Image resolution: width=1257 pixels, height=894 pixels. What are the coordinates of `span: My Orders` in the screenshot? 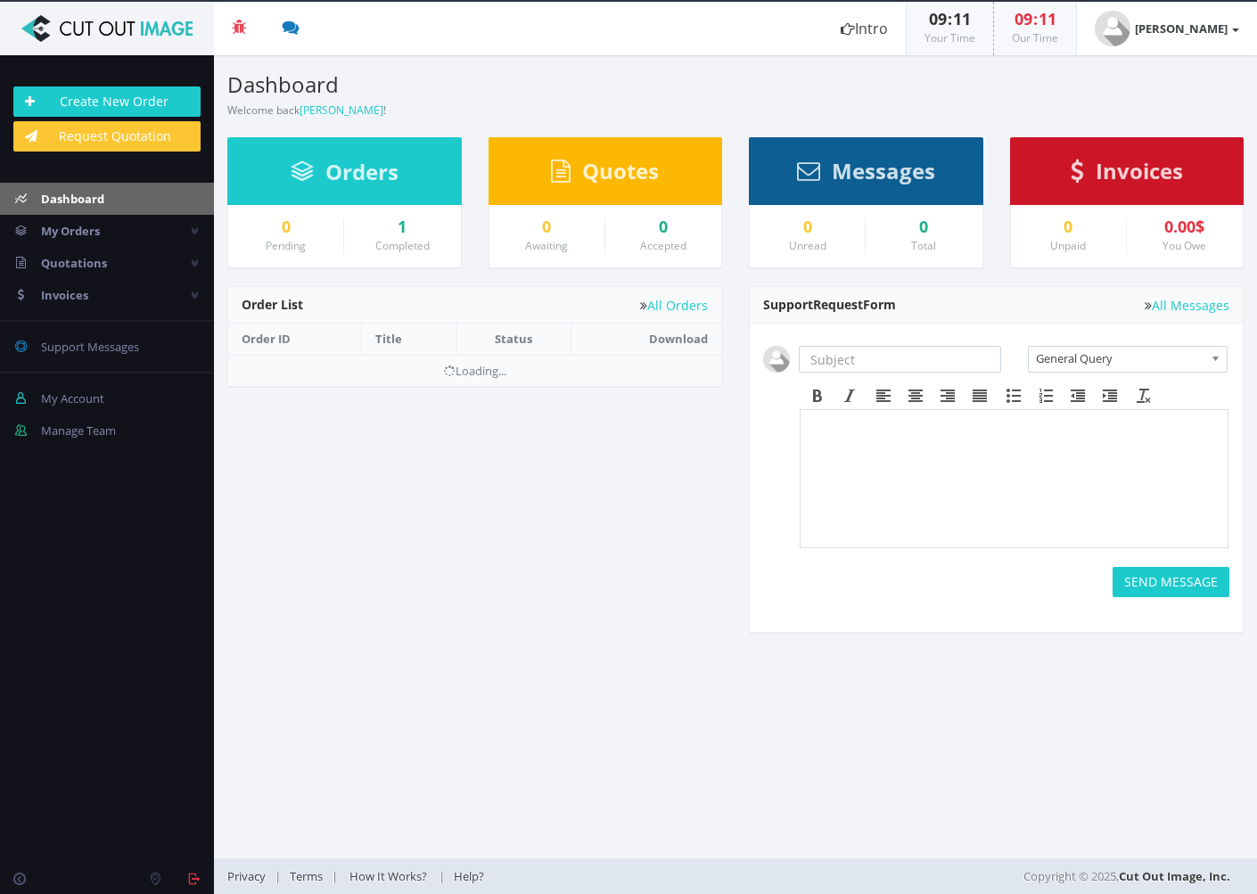 It's located at (70, 231).